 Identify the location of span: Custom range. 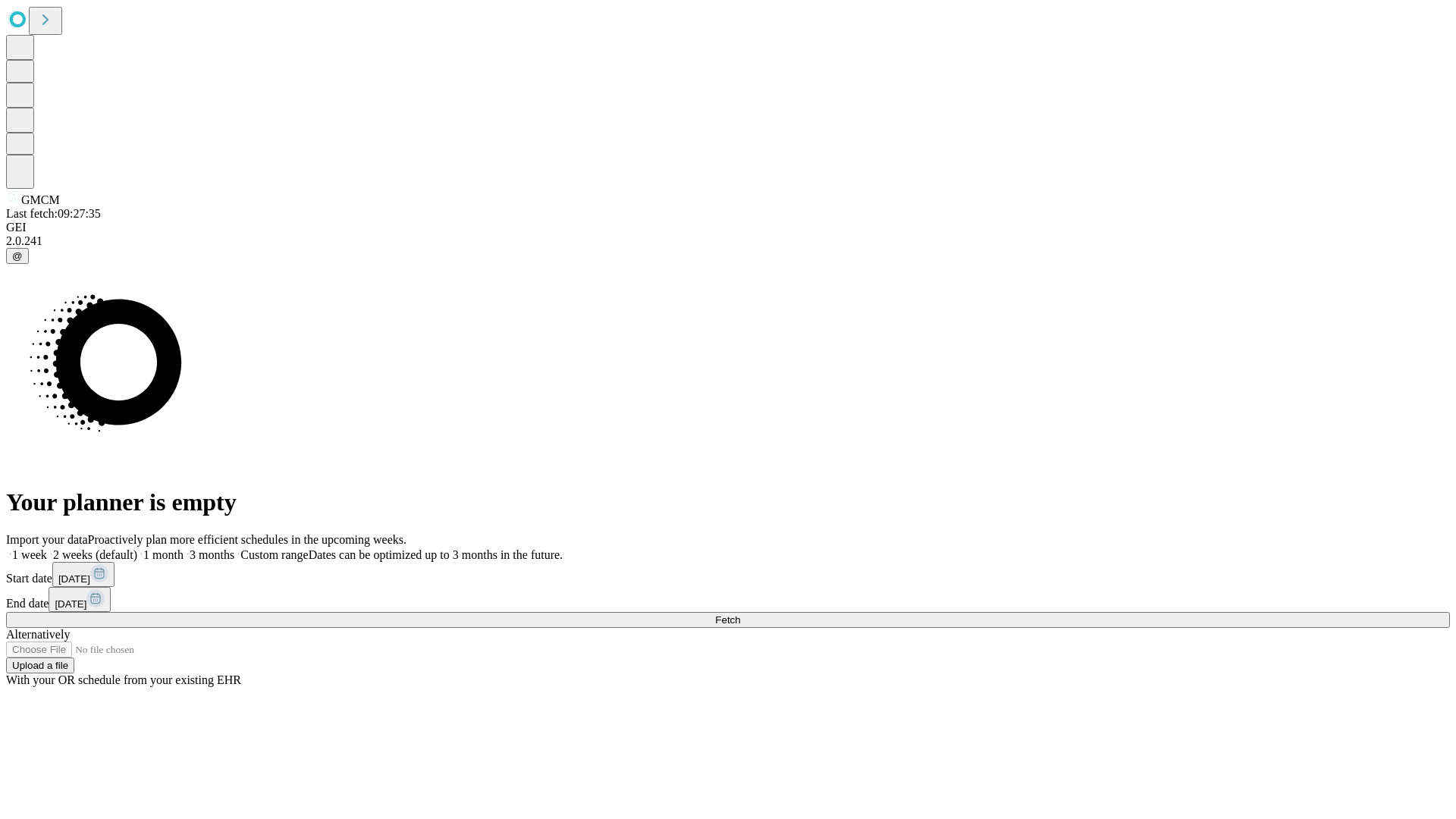
(274, 555).